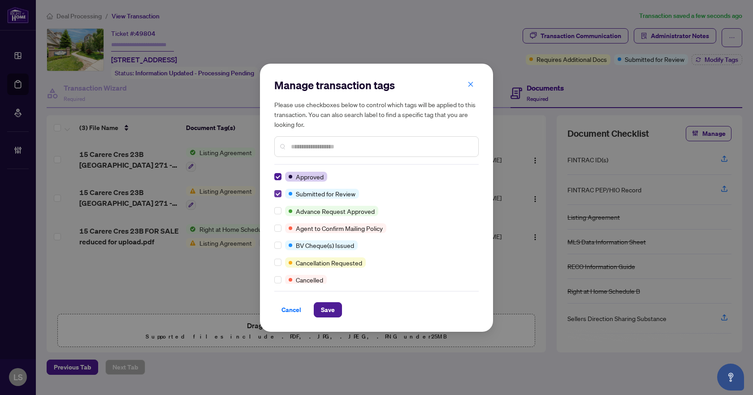 Image resolution: width=753 pixels, height=395 pixels. I want to click on span: BV Cheque(s) Issued, so click(325, 245).